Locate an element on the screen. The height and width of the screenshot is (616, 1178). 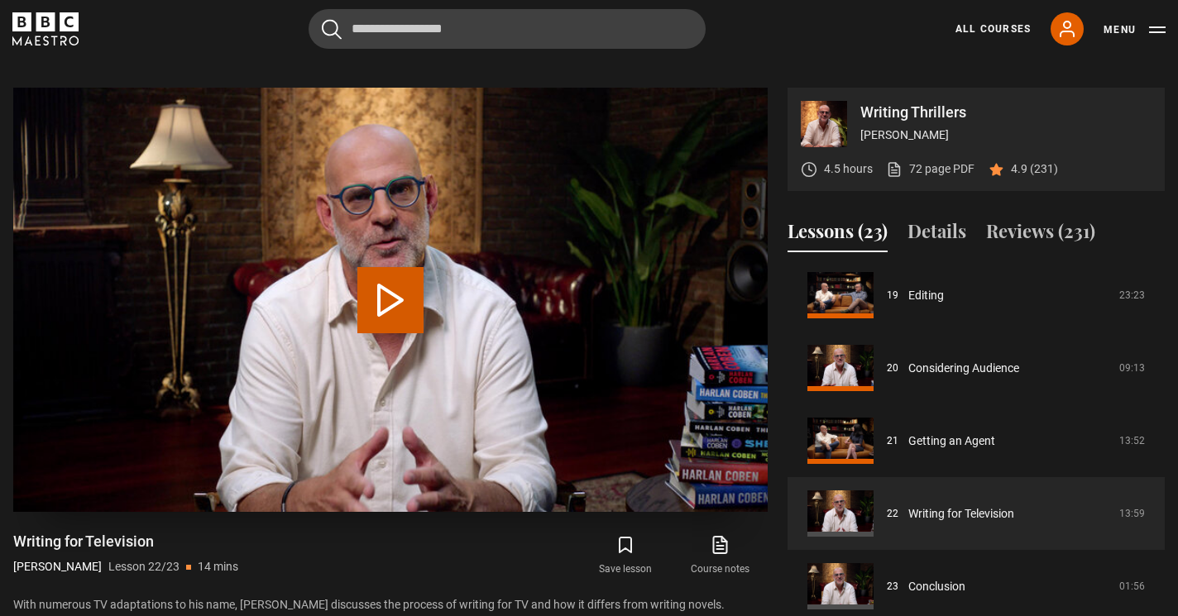
button: Details is located at coordinates (936, 235).